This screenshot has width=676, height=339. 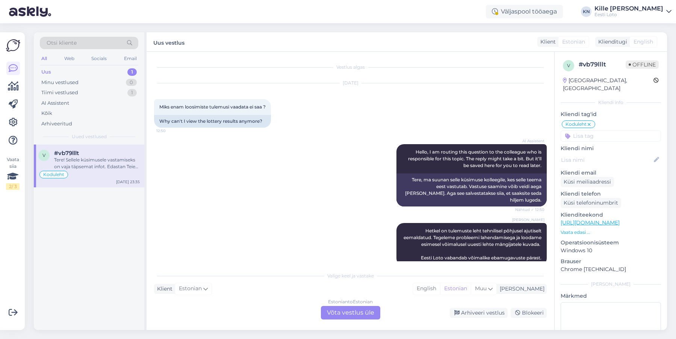 What do you see at coordinates (212, 107) in the screenshot?
I see `span: Miks enam loosimiste tulemusi vaadata ei saa ?` at bounding box center [212, 107].